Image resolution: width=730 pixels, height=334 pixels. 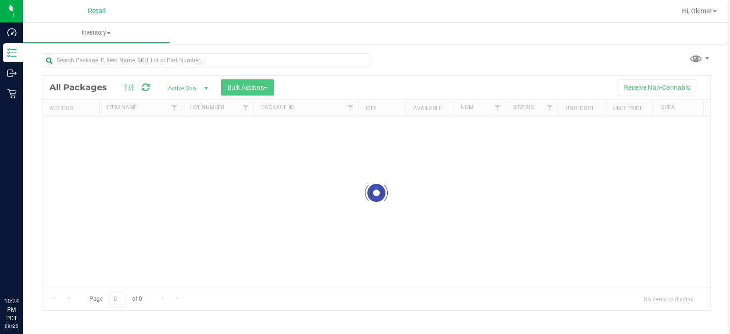 What do you see at coordinates (205, 60) in the screenshot?
I see `input: Search Package ID, Item Name, SKU, Lot or Part Number...` at bounding box center [205, 60].